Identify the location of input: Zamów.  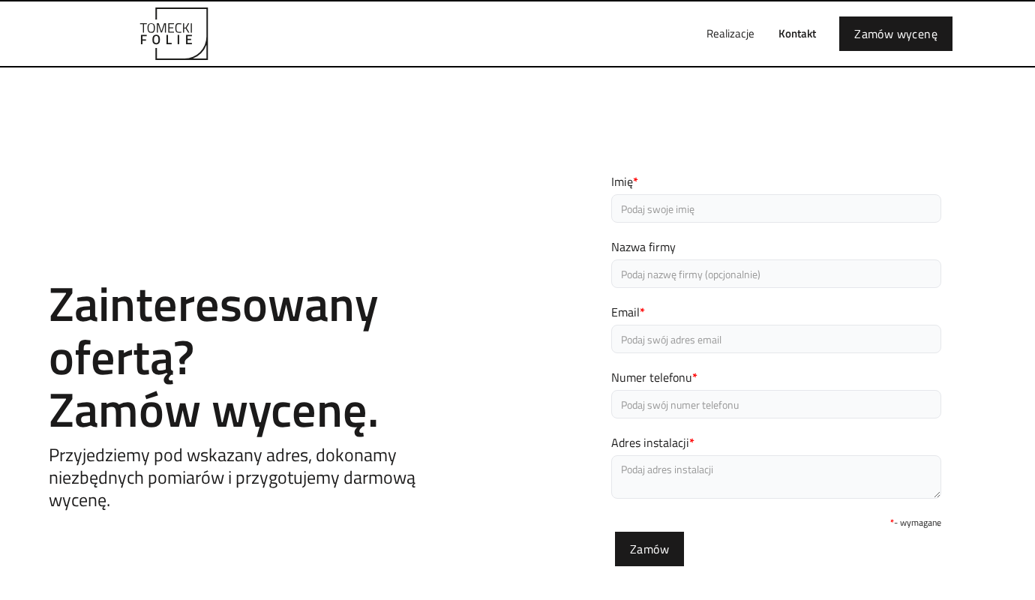
(649, 549).